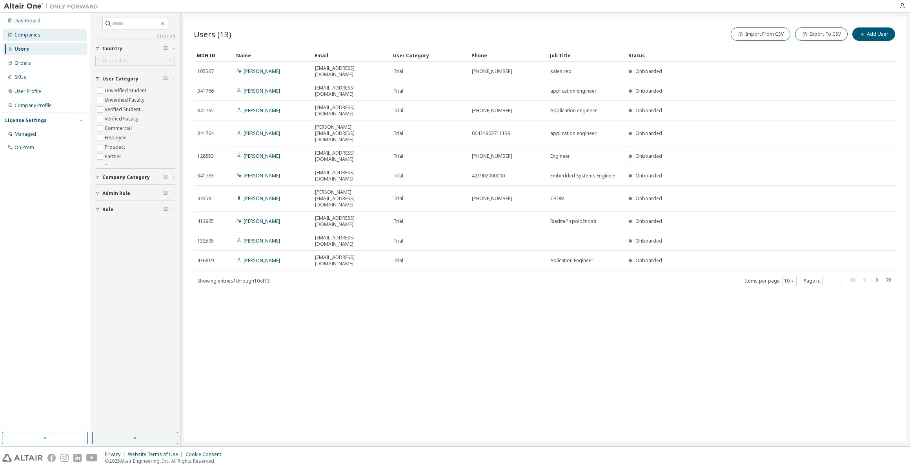  Describe the element at coordinates (51, 458) in the screenshot. I see `img: facebook.svg` at that location.